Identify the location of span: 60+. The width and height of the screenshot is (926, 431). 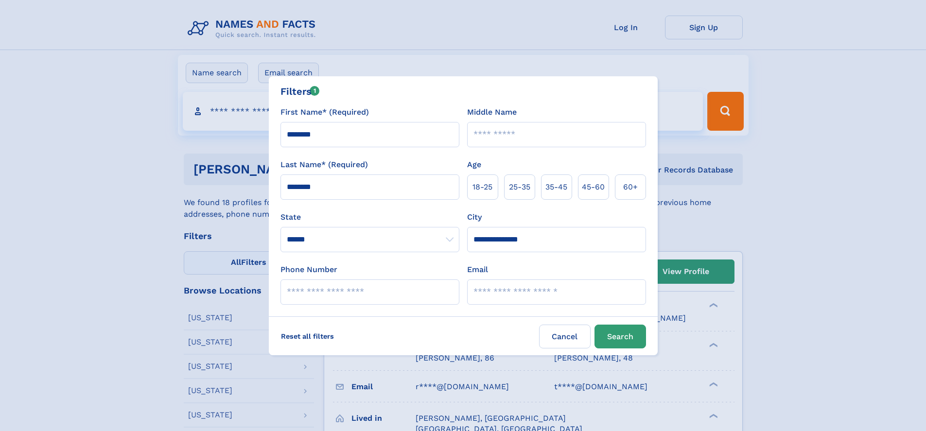
(631, 187).